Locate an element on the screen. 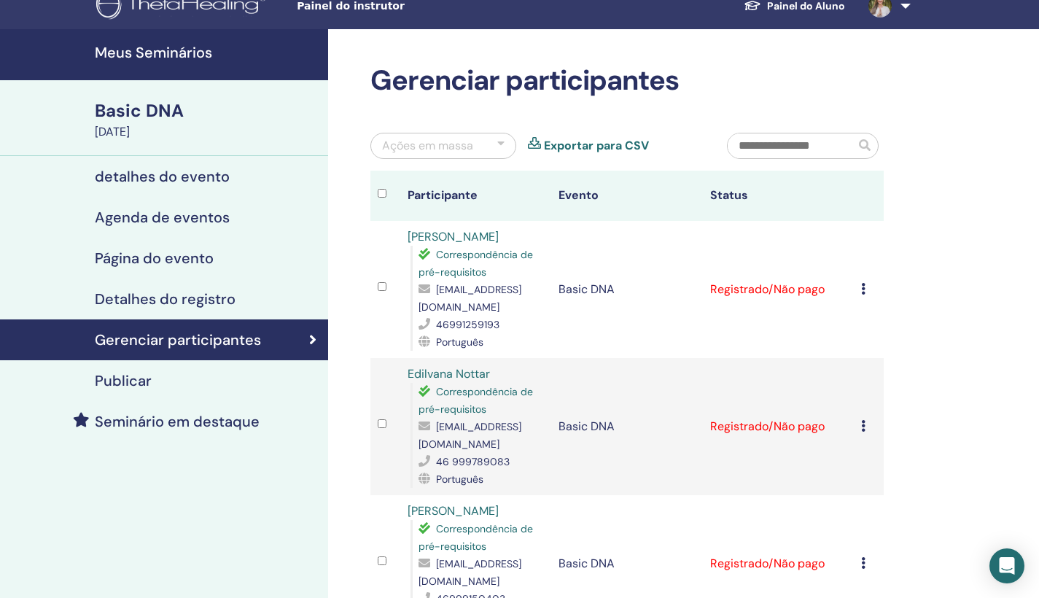  h4: Gerenciar participantes is located at coordinates (178, 340).